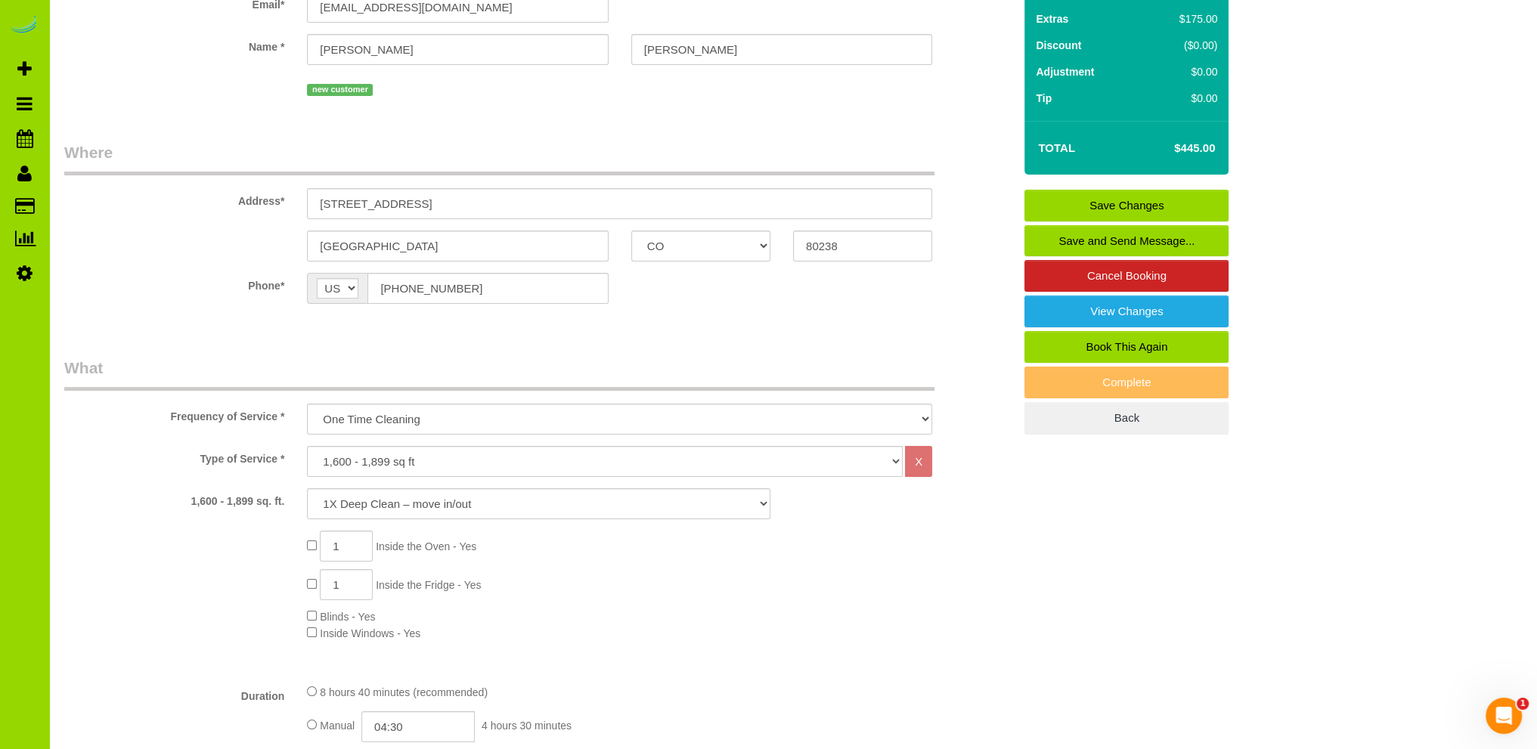  I want to click on div: $175.00, so click(1182, 19).